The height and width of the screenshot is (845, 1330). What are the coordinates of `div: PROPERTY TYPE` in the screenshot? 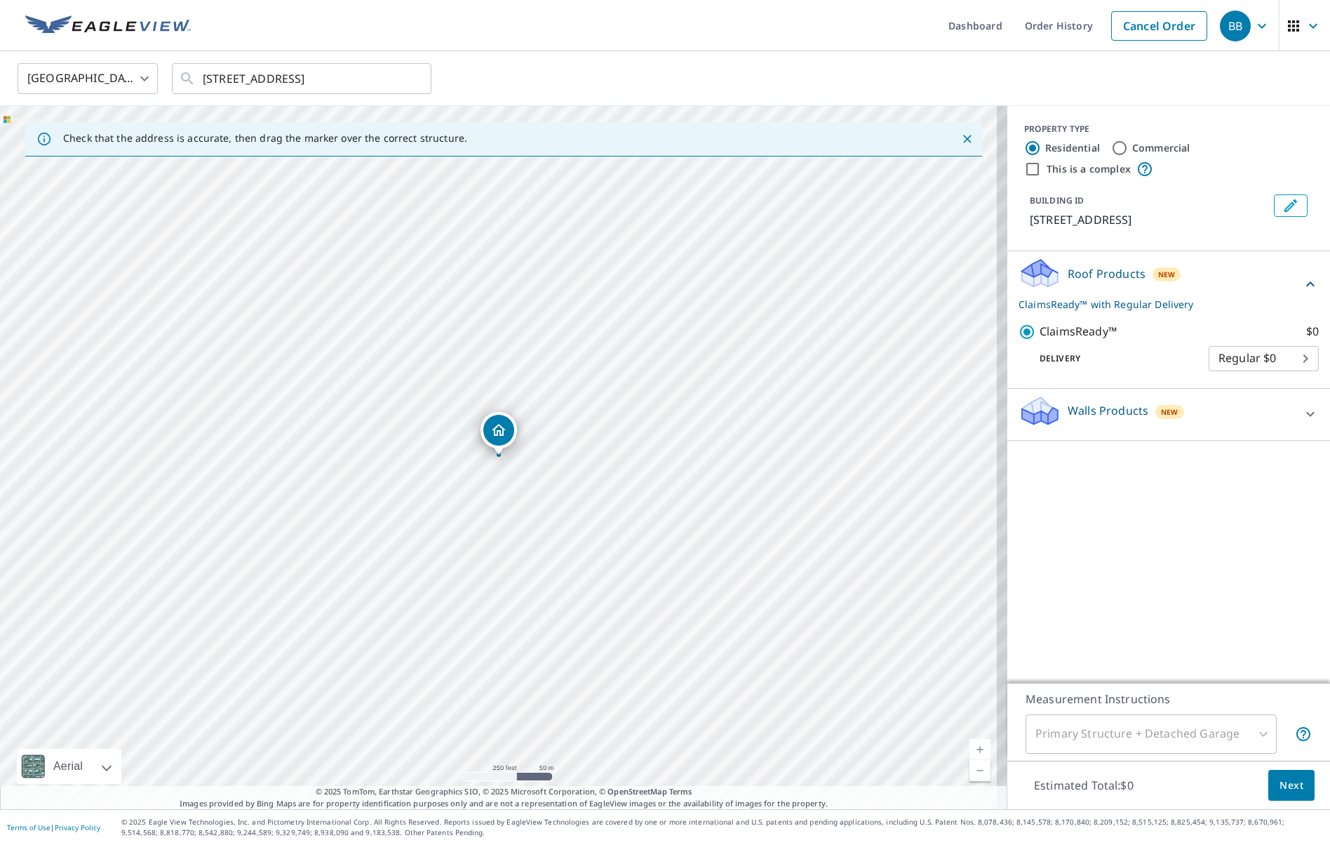 It's located at (1169, 129).